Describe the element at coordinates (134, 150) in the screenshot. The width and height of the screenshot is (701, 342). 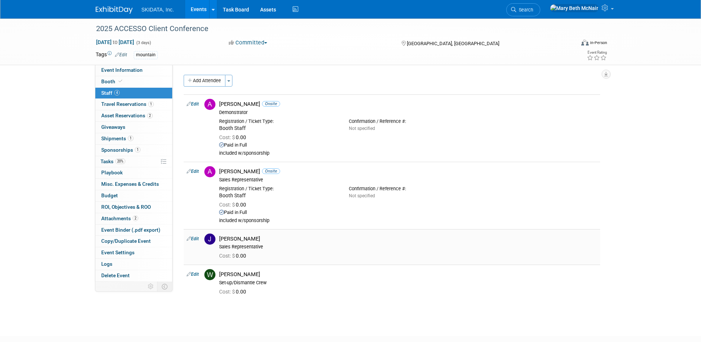
I see `a: Sponsorships1` at that location.